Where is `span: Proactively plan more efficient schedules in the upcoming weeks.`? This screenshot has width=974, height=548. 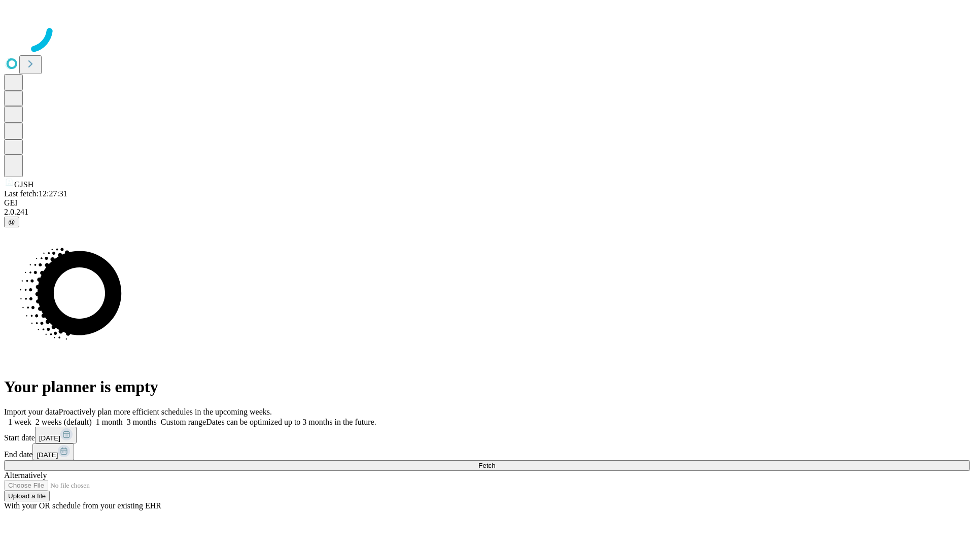
span: Proactively plan more efficient schedules in the upcoming weeks. is located at coordinates (165, 411).